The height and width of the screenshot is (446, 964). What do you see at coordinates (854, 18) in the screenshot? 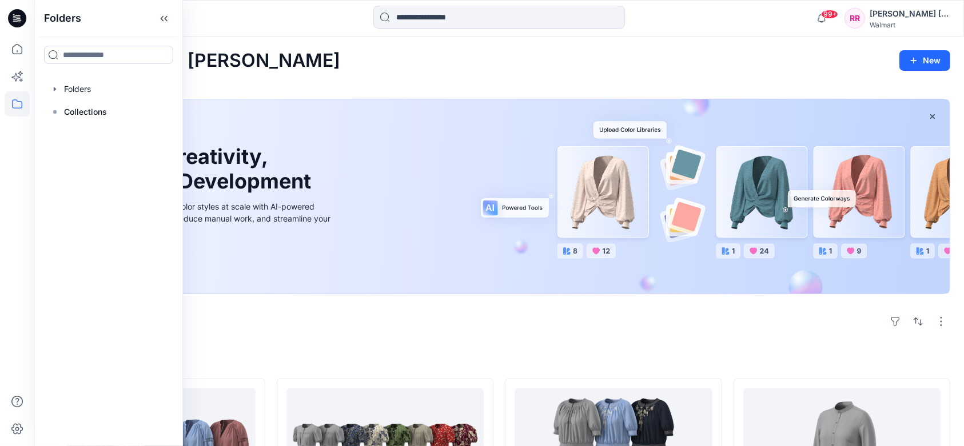
I see `div: RR` at bounding box center [854, 18].